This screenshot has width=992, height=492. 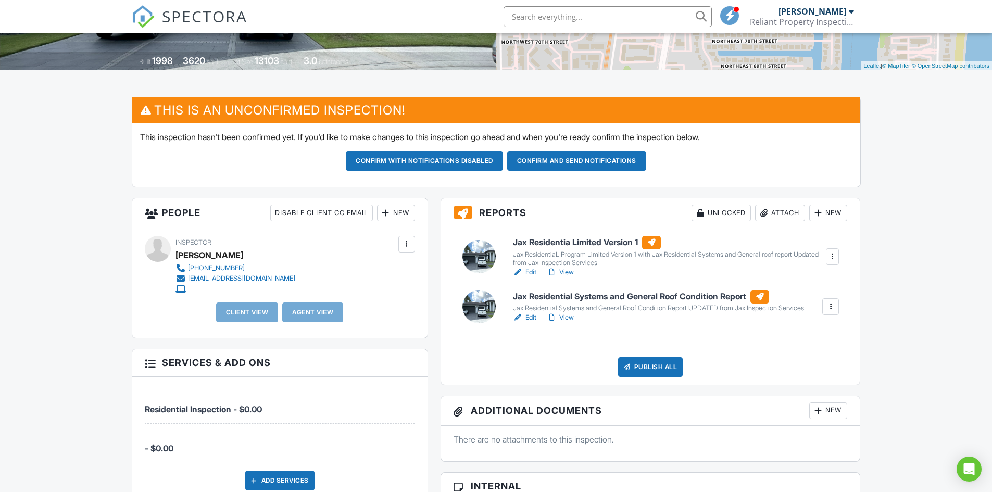 I want to click on a: SPECTORA, so click(x=189, y=25).